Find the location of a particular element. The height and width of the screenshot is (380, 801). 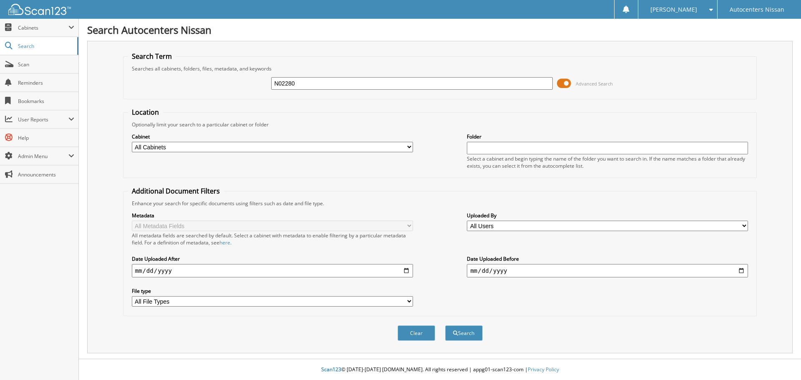

span: Help is located at coordinates (46, 138).